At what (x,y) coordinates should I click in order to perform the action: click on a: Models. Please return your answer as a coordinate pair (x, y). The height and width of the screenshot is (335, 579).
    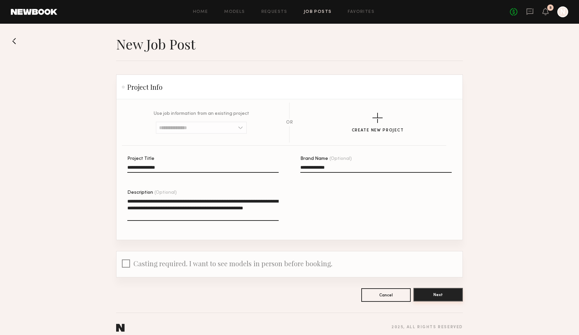
    Looking at the image, I should click on (234, 12).